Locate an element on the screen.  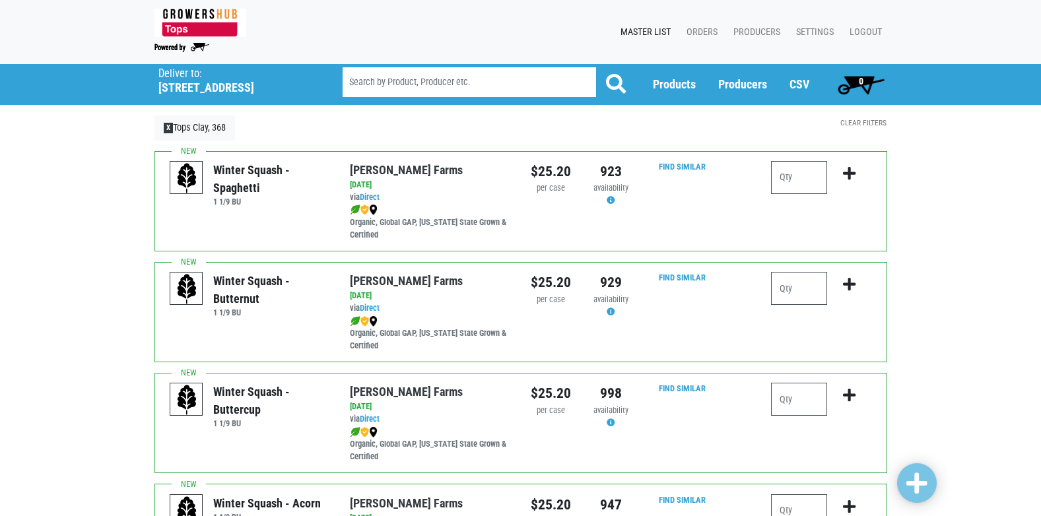
div: 947 is located at coordinates (610, 505).